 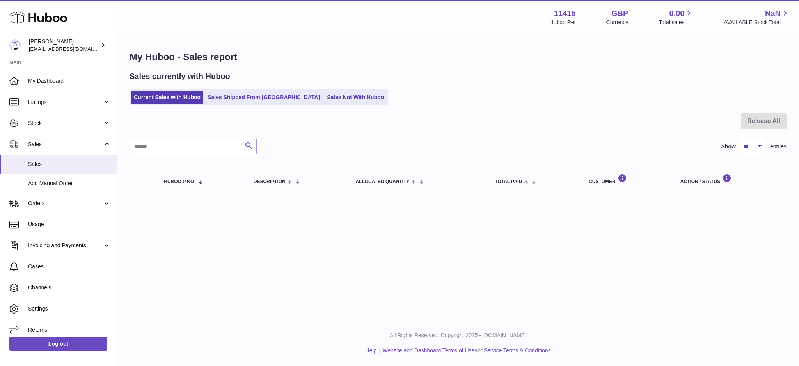 I want to click on span: Invoicing and Payments, so click(x=65, y=245).